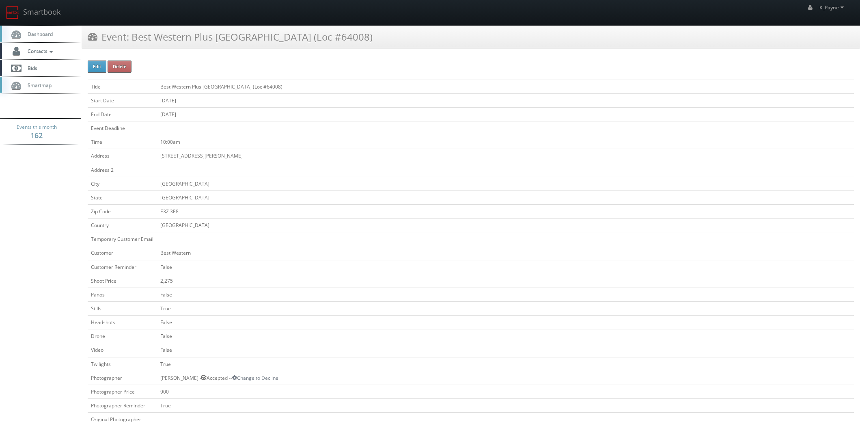 The image size is (860, 422). I want to click on td: Address 2, so click(122, 170).